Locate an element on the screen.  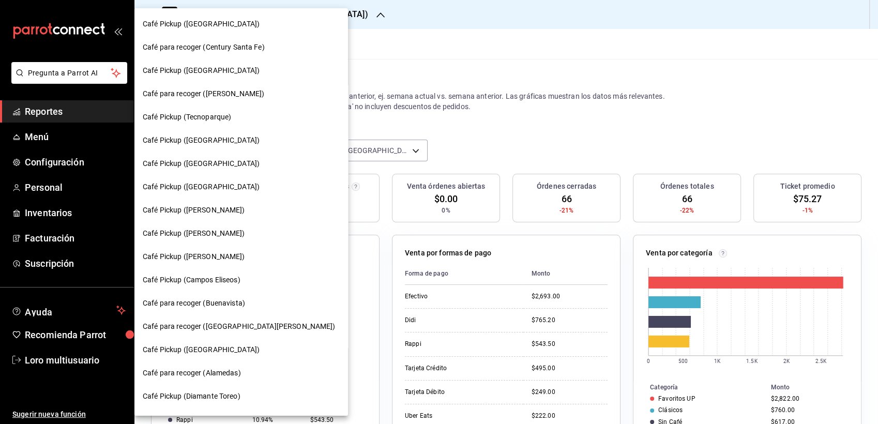
div: Café para recoger (Buenavista) is located at coordinates (241, 303).